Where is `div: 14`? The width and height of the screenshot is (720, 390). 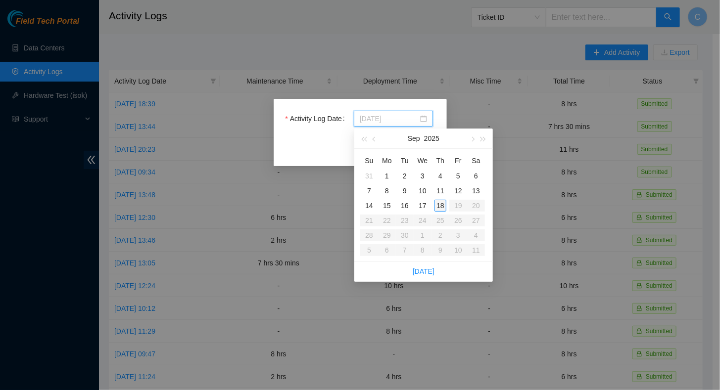 div: 14 is located at coordinates (369, 206).